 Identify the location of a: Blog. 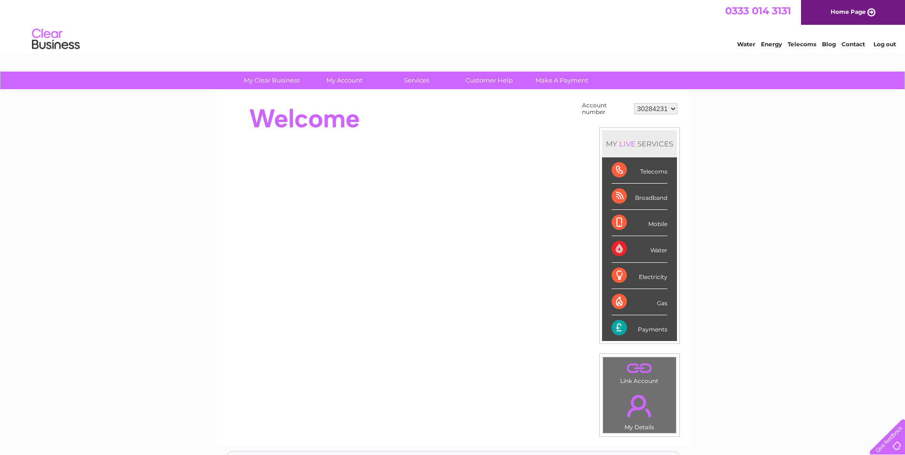
(828, 44).